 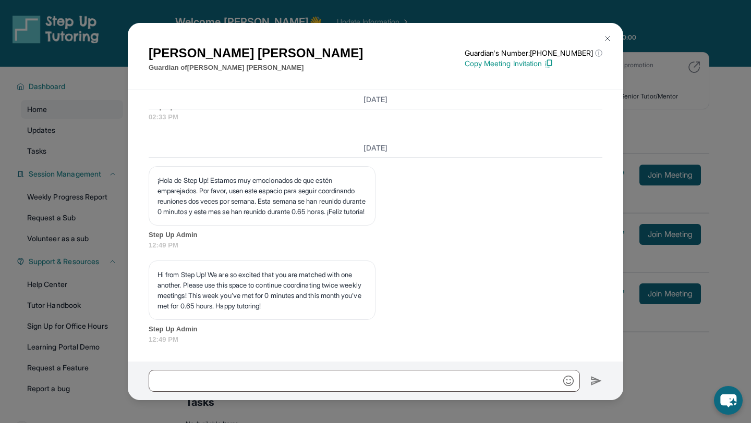 I want to click on p: Hi from Step Up! We are so excited that you are matched with one another. Please use this space t..., so click(x=262, y=290).